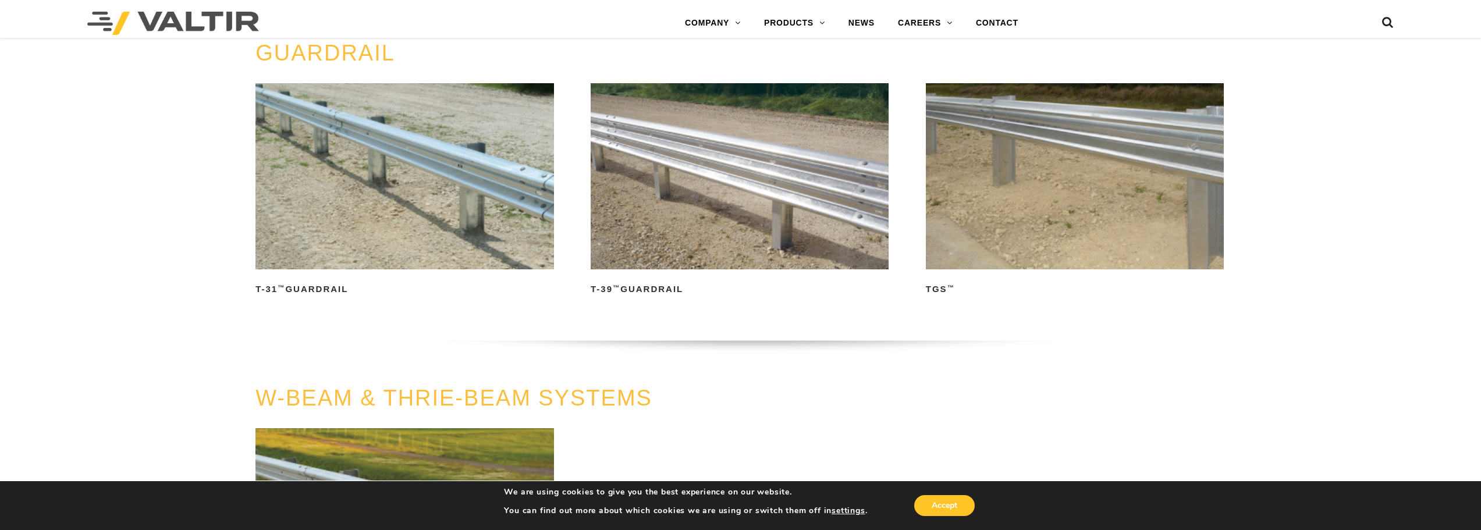 This screenshot has width=1481, height=530. Describe the element at coordinates (686, 492) in the screenshot. I see `p: We are using cookies to give you the best experience on our website.` at that location.